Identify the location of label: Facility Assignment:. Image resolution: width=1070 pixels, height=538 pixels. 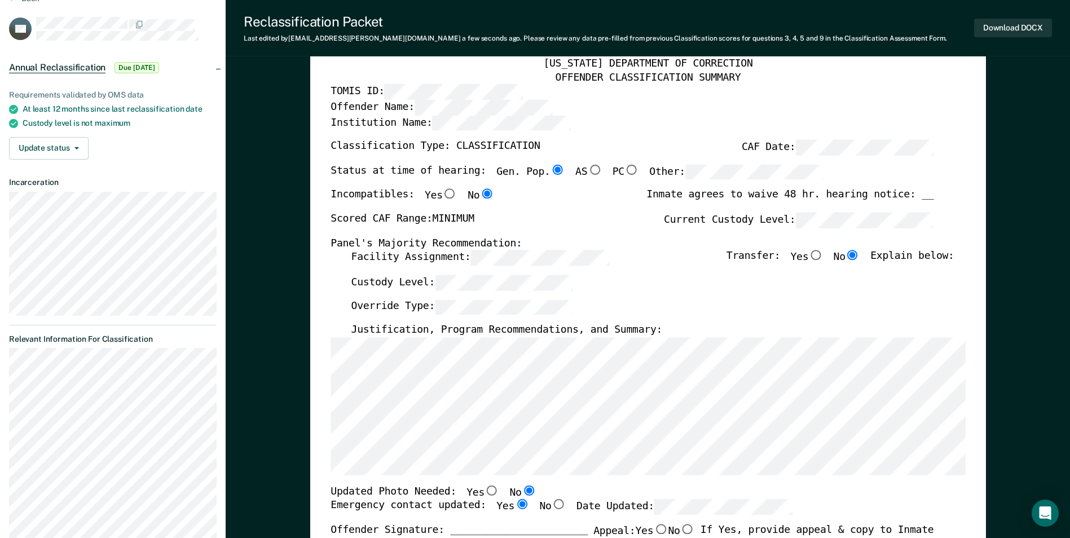
(480, 258).